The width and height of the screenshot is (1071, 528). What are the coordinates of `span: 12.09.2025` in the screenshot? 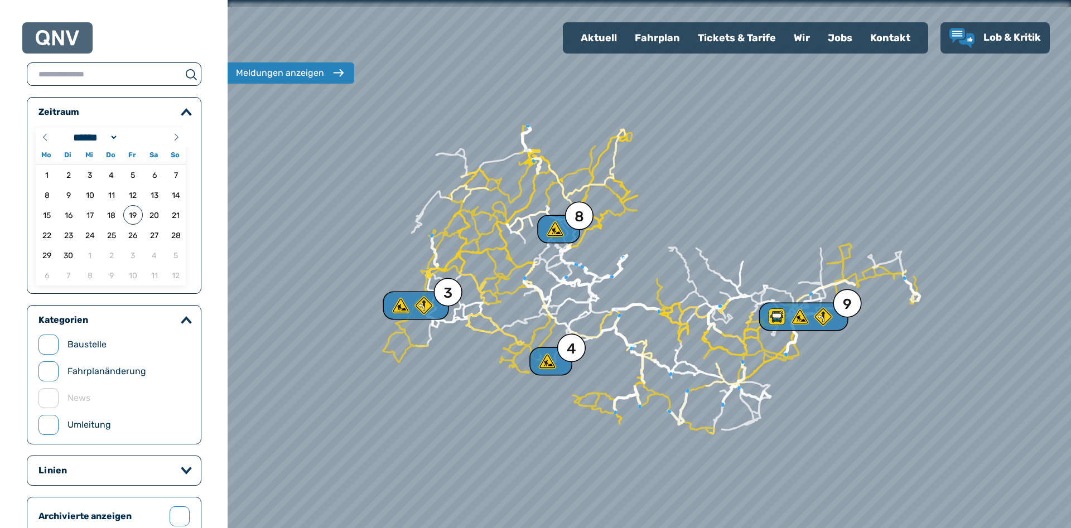 It's located at (133, 195).